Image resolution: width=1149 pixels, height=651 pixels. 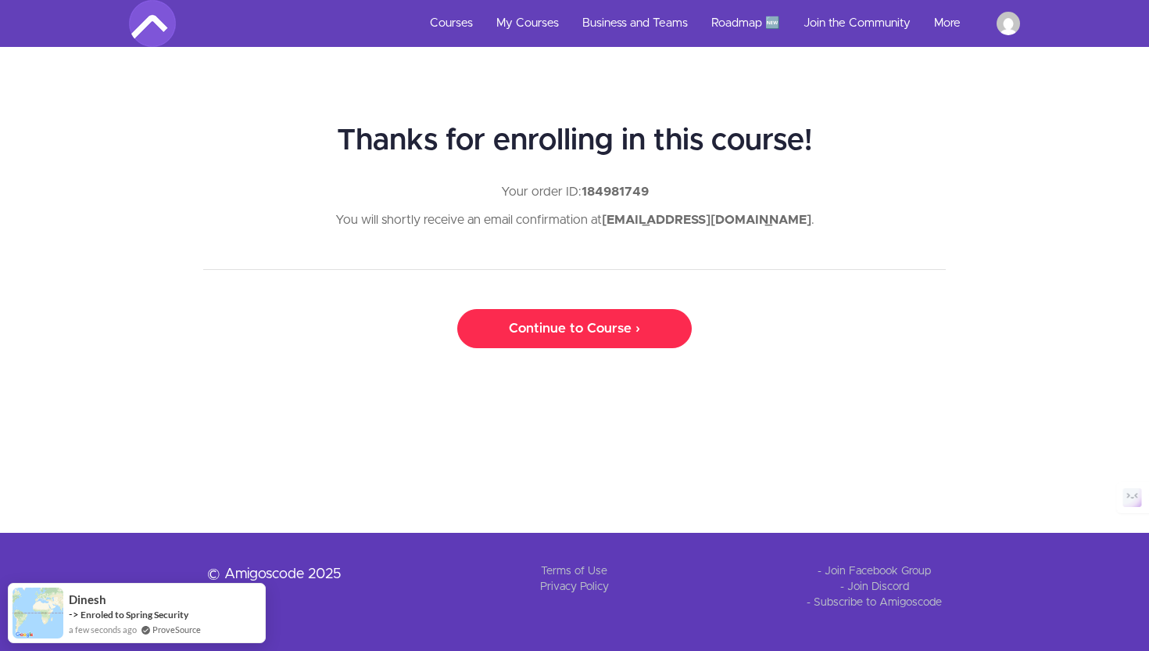 What do you see at coordinates (177, 629) in the screenshot?
I see `a: ProveSource` at bounding box center [177, 629].